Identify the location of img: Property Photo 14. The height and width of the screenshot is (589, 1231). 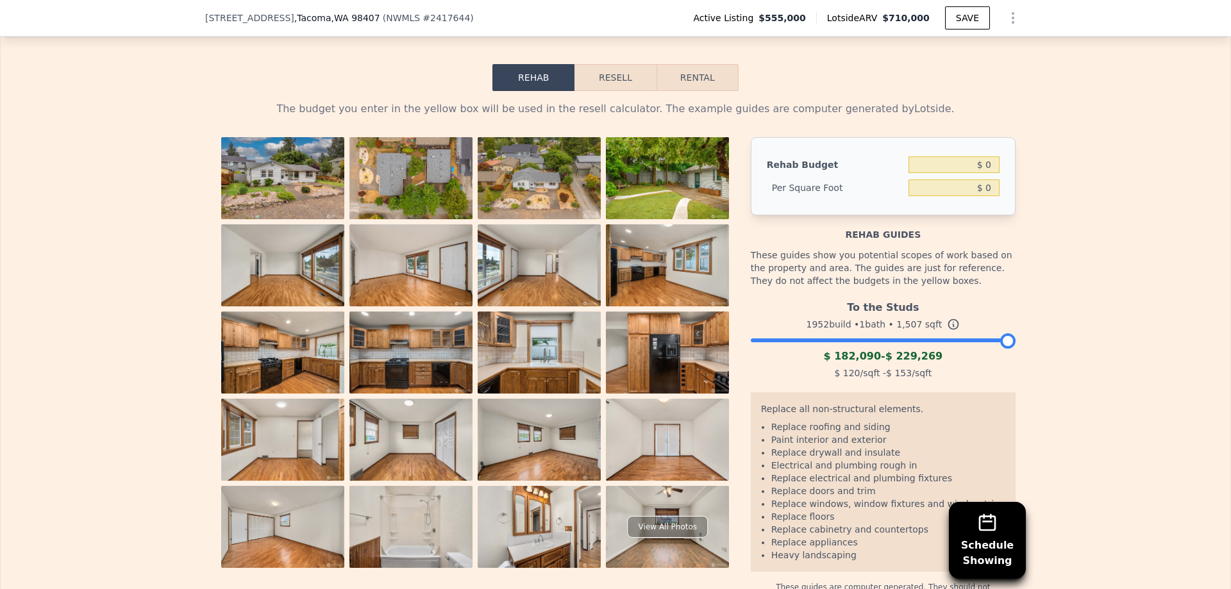
(411, 440).